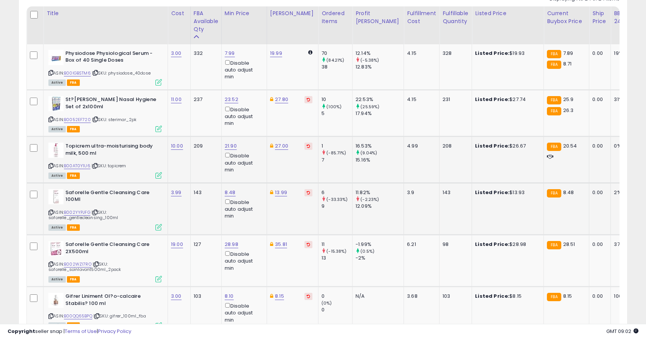 The image size is (646, 339). I want to click on small: (-85.71%), so click(336, 153).